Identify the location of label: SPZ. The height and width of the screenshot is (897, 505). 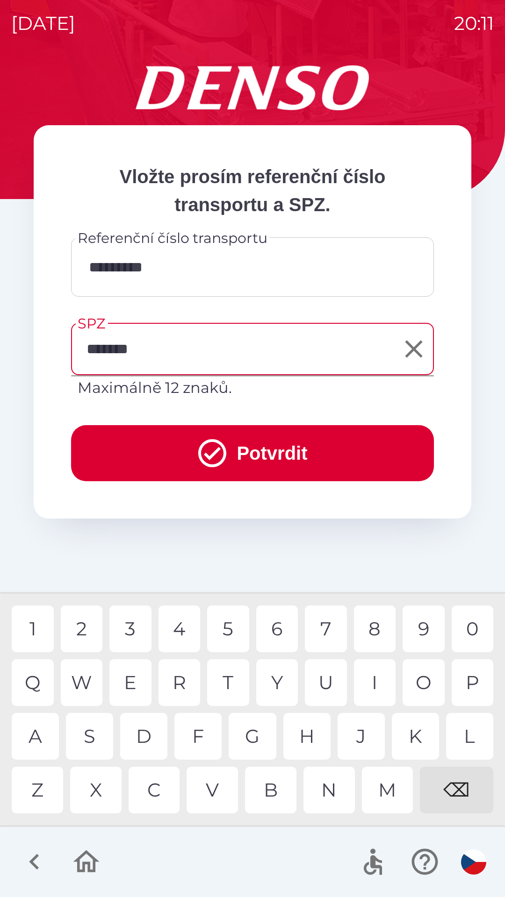
(91, 323).